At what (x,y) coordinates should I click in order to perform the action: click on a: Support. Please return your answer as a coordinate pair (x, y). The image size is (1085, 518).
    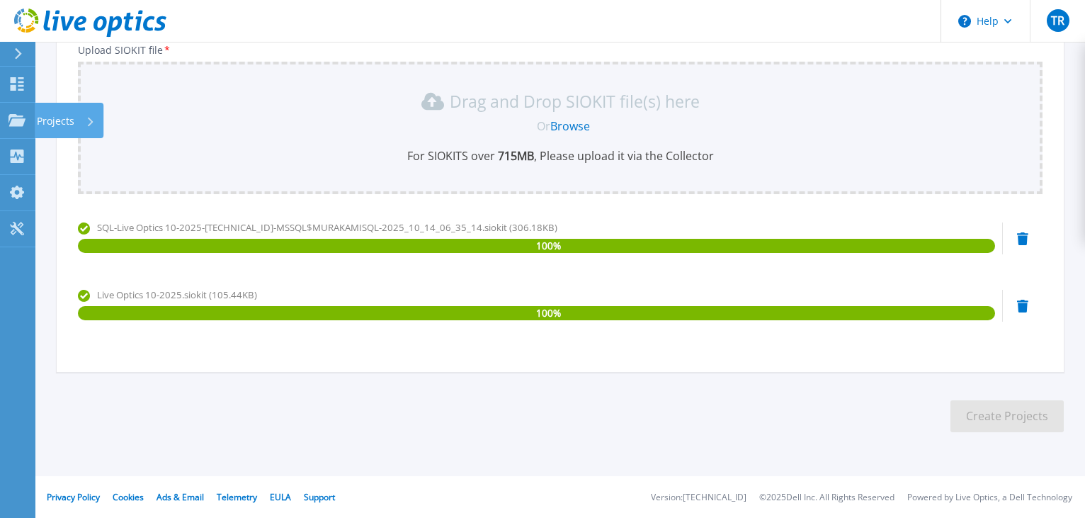
    Looking at the image, I should click on (319, 496).